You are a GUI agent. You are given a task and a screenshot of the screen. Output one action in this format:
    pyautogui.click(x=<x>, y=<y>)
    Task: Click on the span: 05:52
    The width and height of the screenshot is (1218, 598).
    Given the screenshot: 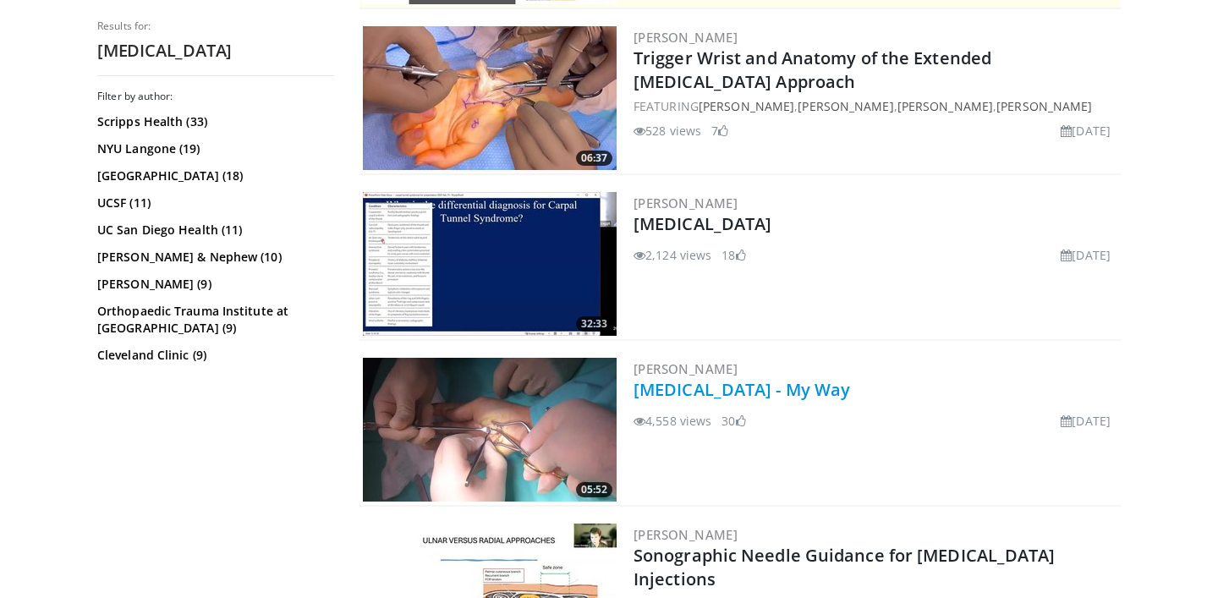 What is the action you would take?
    pyautogui.click(x=594, y=490)
    